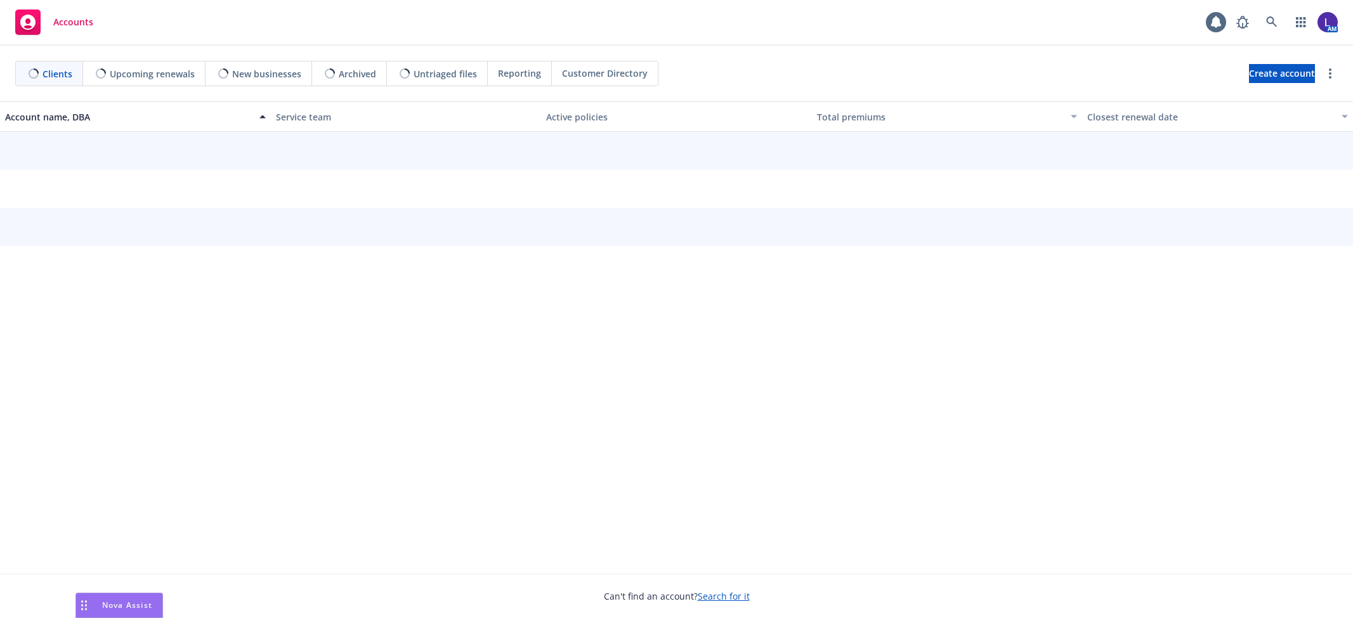  What do you see at coordinates (1217, 117) in the screenshot?
I see `button: Closest renewal date` at bounding box center [1217, 117].